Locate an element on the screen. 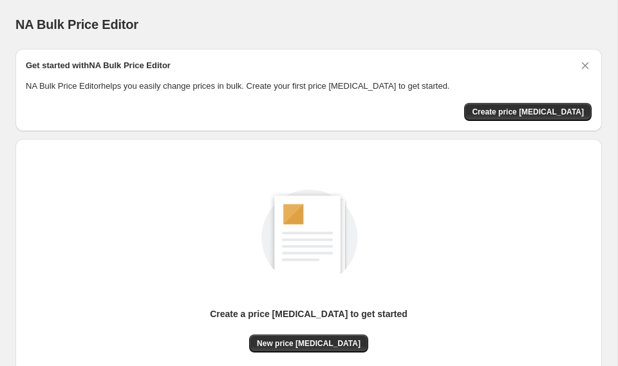  p: NA Bulk Price Editor helps you easily change prices in bulk. Create your first price [MEDICAL_DAT... is located at coordinates (309, 86).